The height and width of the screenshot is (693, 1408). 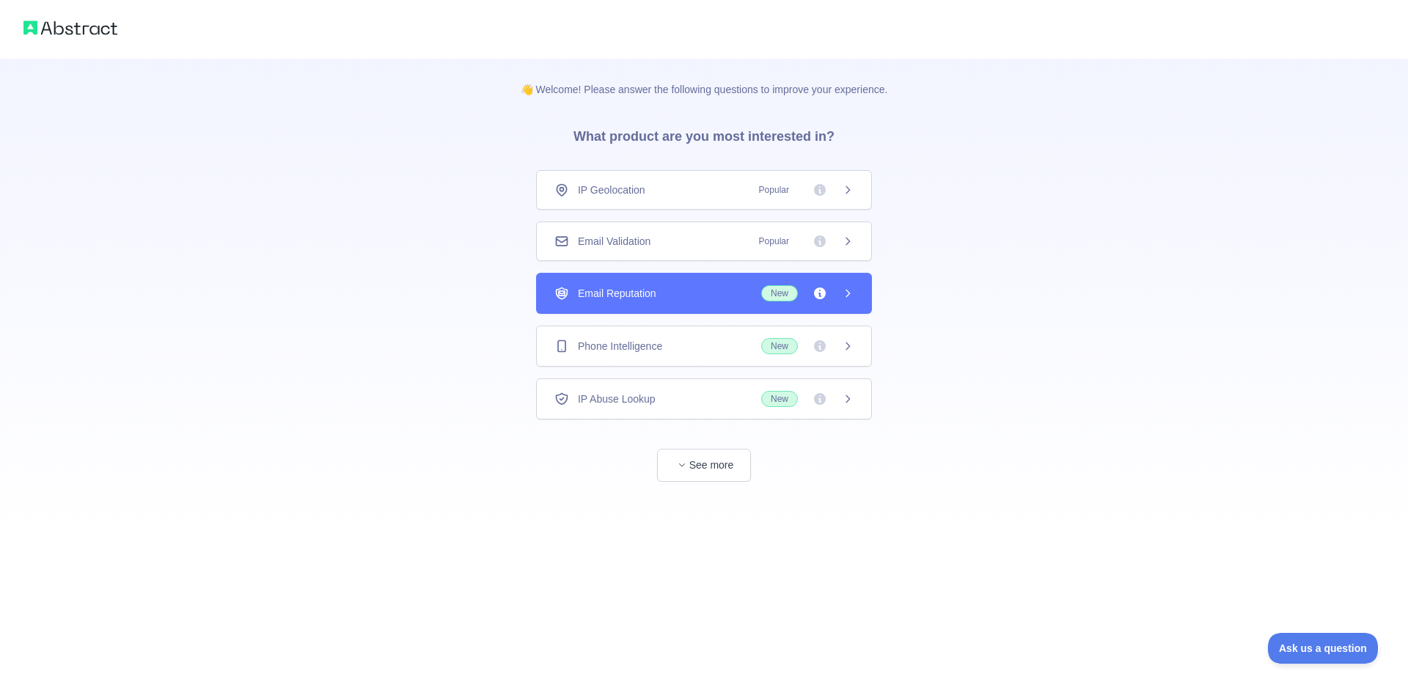 I want to click on span: IP Geolocation, so click(x=612, y=190).